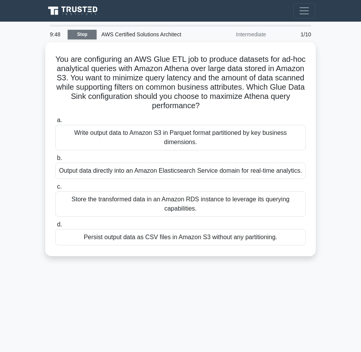 Image resolution: width=361 pixels, height=352 pixels. I want to click on h5: You are configuring an AWS Glue ETL job to produce datasets for ad-hoc analytical queries with Am..., so click(180, 83).